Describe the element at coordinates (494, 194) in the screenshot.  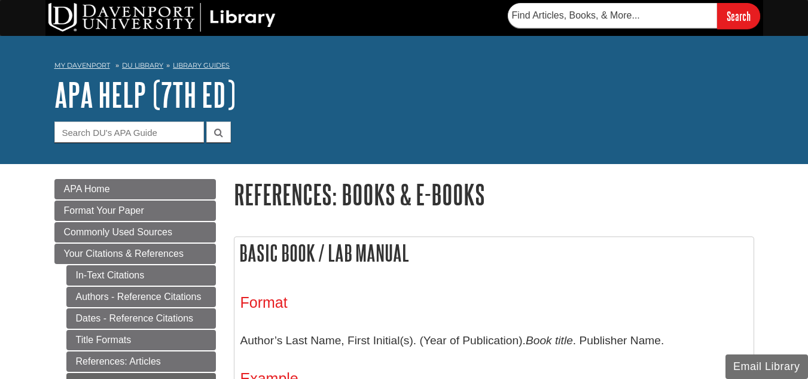
I see `h1: References: Books & E-books` at that location.